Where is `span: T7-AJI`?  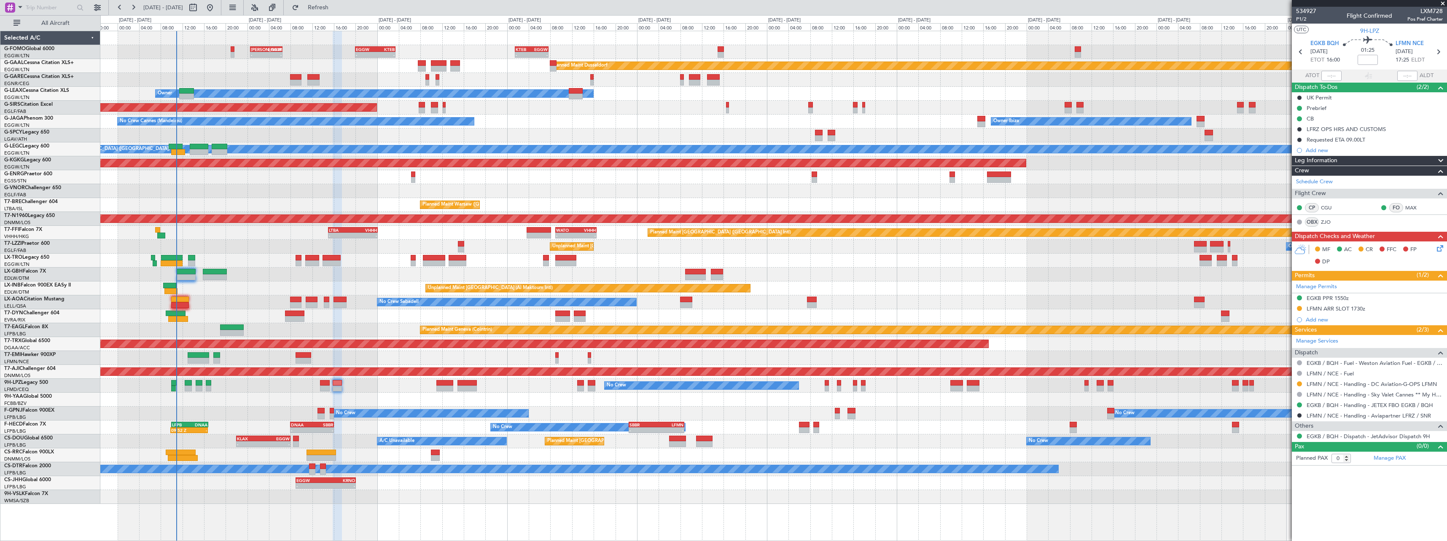 span: T7-AJI is located at coordinates (12, 369).